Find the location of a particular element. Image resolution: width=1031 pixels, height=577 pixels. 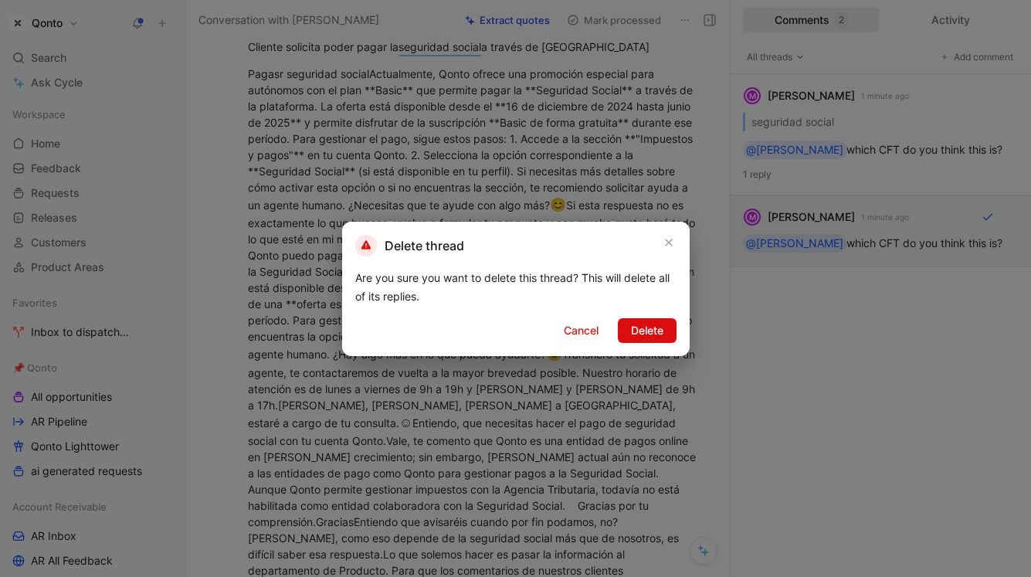

span: Cancel is located at coordinates (581, 331).